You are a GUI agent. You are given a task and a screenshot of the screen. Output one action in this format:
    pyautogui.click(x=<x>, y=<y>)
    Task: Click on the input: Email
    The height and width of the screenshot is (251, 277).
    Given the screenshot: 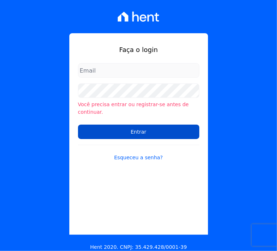 What is the action you would take?
    pyautogui.click(x=139, y=71)
    